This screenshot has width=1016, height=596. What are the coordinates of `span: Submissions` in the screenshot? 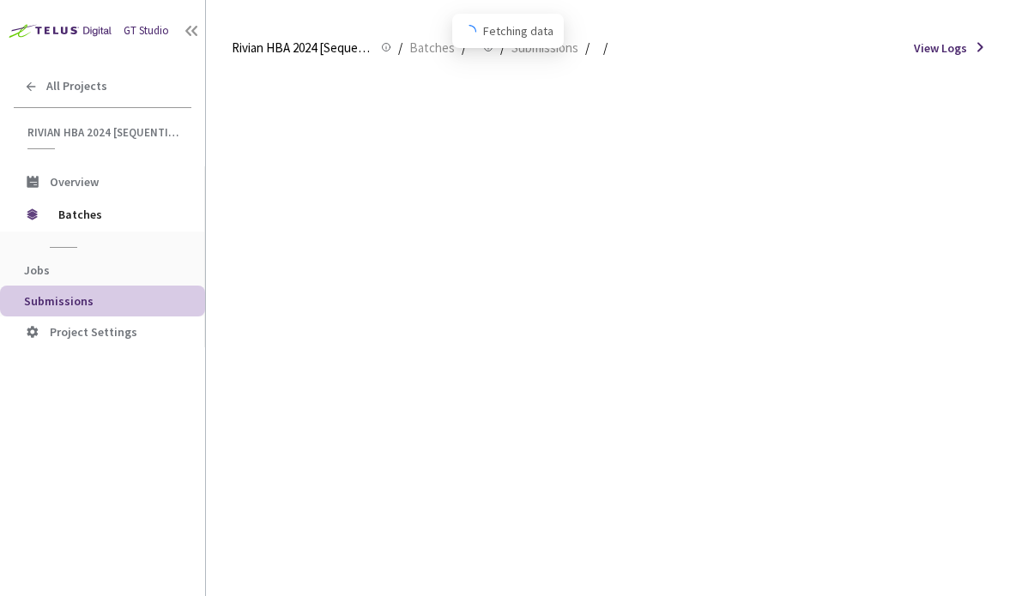 It's located at (58, 301).